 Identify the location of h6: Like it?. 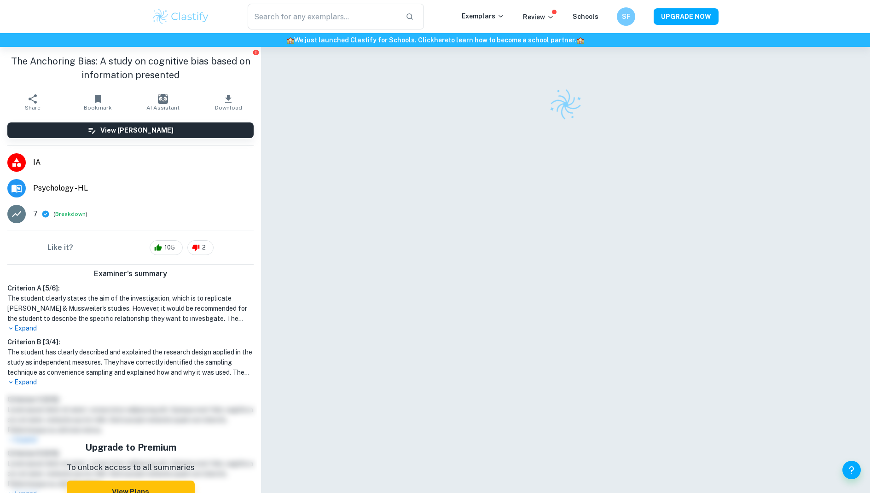
(60, 248).